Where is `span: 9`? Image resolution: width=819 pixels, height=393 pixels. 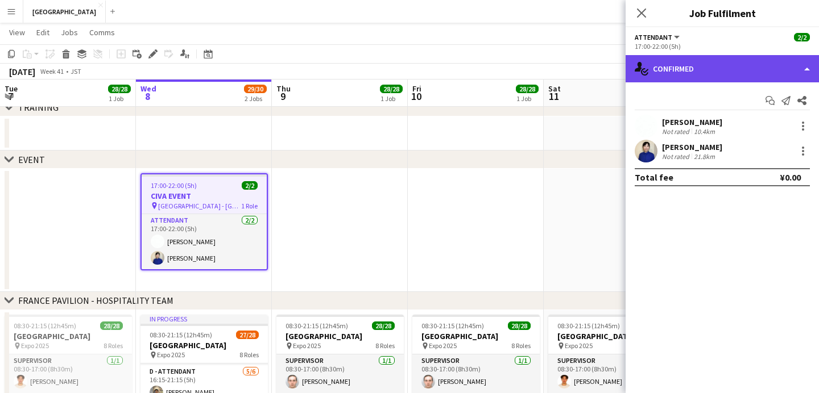 span: 9 is located at coordinates (283, 96).